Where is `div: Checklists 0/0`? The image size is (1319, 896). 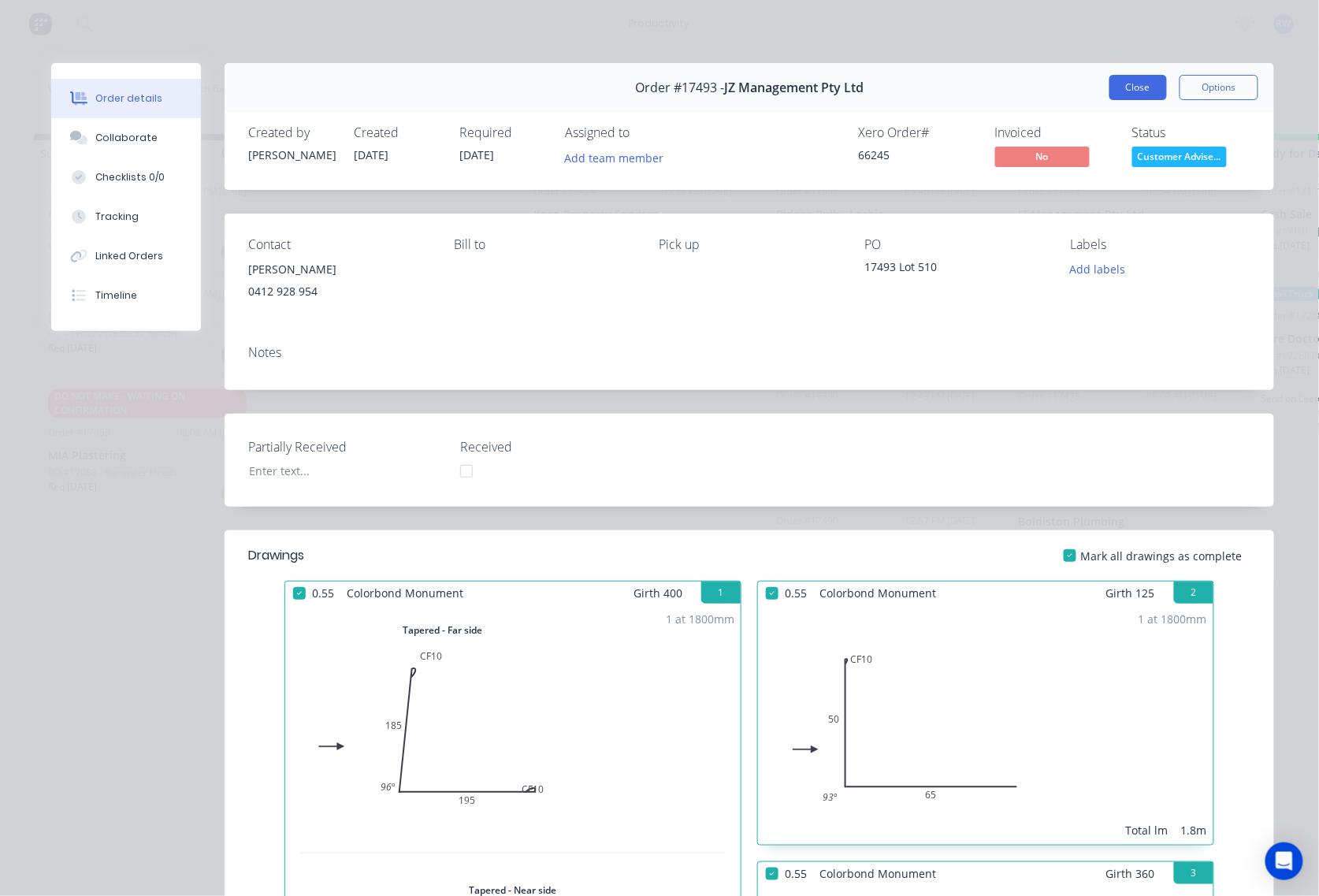
div: Checklists 0/0 is located at coordinates (130, 177).